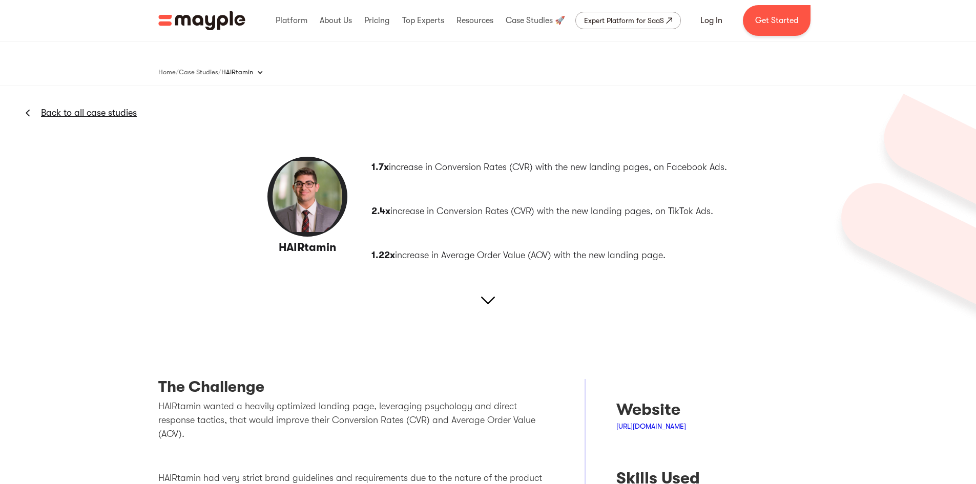 This screenshot has width=976, height=484. Describe the element at coordinates (377, 21) in the screenshot. I see `div: Pricing` at that location.